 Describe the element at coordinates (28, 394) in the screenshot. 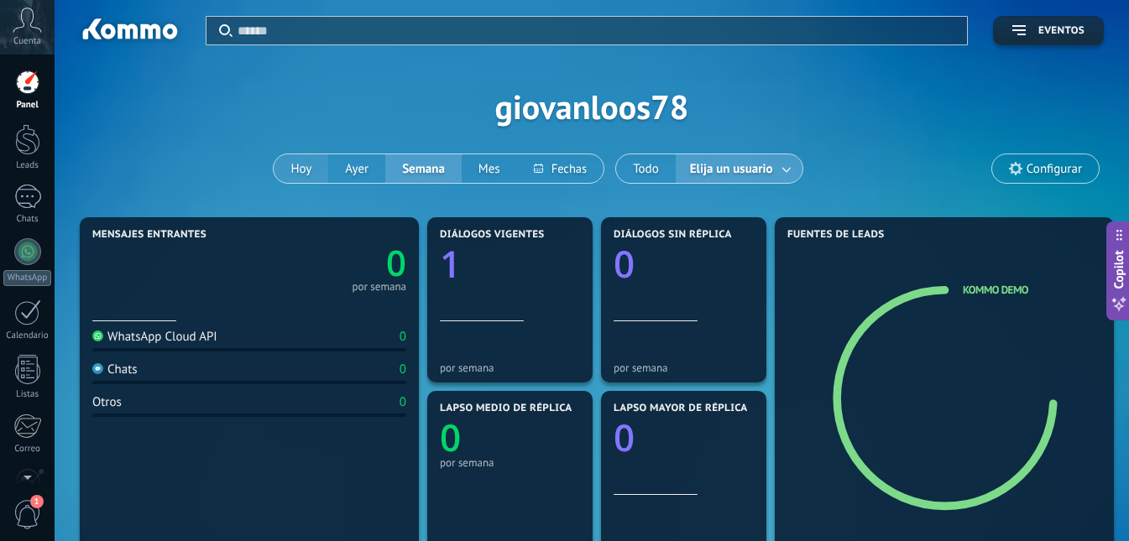

I see `div: Listas` at that location.